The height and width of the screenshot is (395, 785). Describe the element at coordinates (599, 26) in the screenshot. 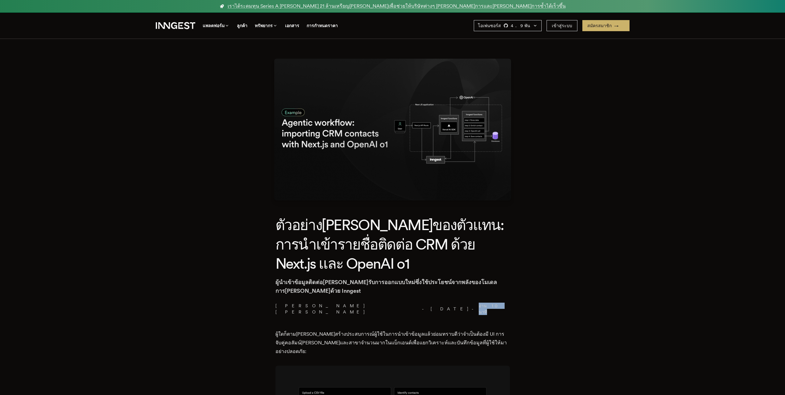

I see `font: สมัครสมาชิก` at that location.